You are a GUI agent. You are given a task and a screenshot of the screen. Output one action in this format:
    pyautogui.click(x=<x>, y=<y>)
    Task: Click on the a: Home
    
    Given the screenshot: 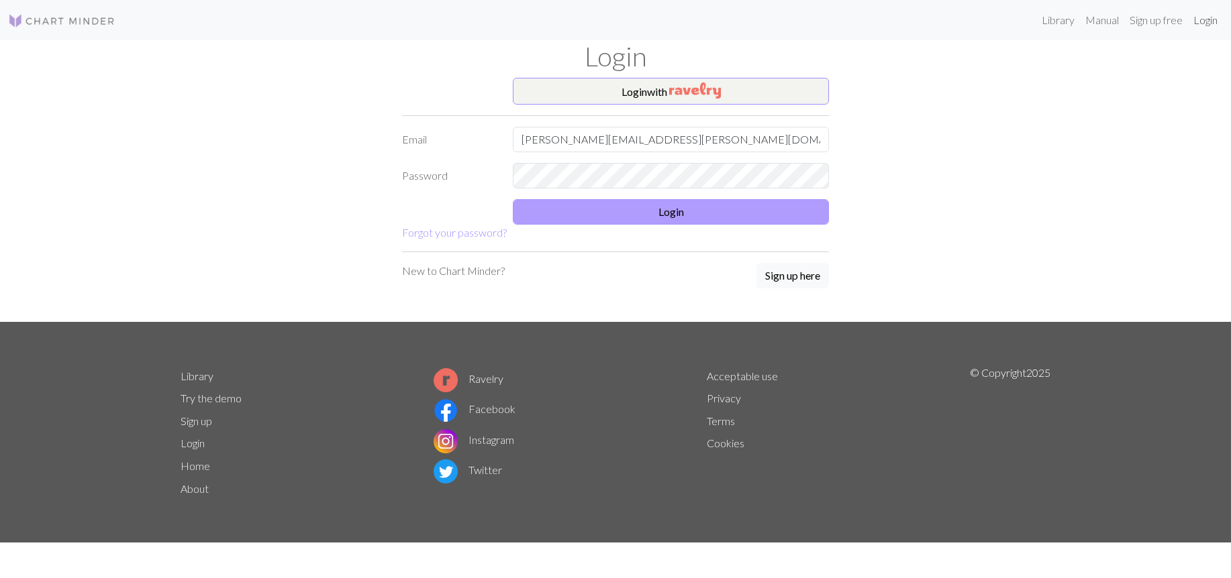 What is the action you would take?
    pyautogui.click(x=195, y=466)
    